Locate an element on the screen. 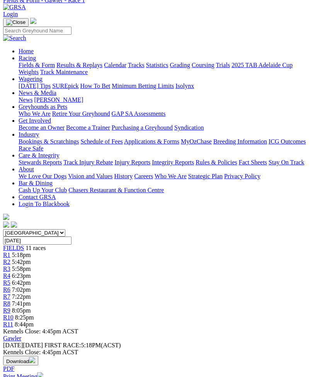 This screenshot has height=377, width=313. a: GAP SA Assessments is located at coordinates (139, 113).